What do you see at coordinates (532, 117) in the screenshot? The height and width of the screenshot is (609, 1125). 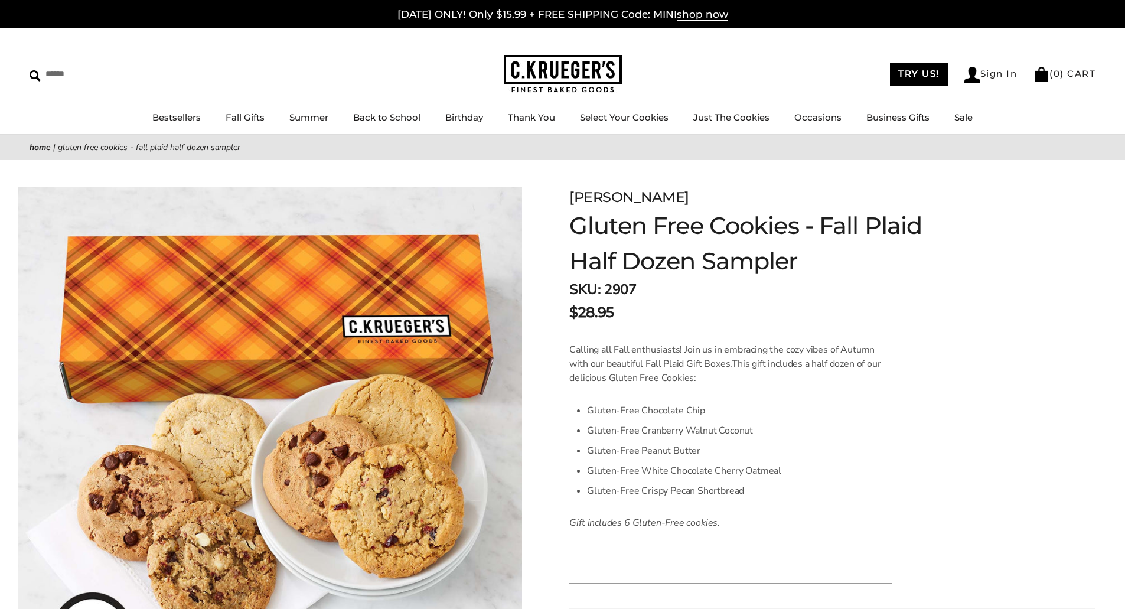 I see `a: Thank You` at bounding box center [532, 117].